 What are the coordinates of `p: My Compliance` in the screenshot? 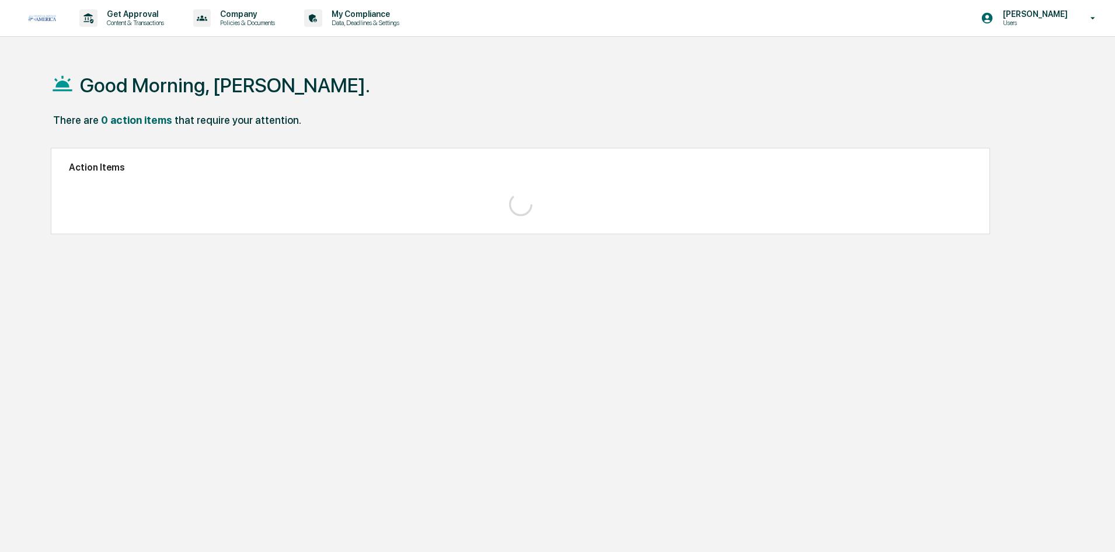 It's located at (364, 14).